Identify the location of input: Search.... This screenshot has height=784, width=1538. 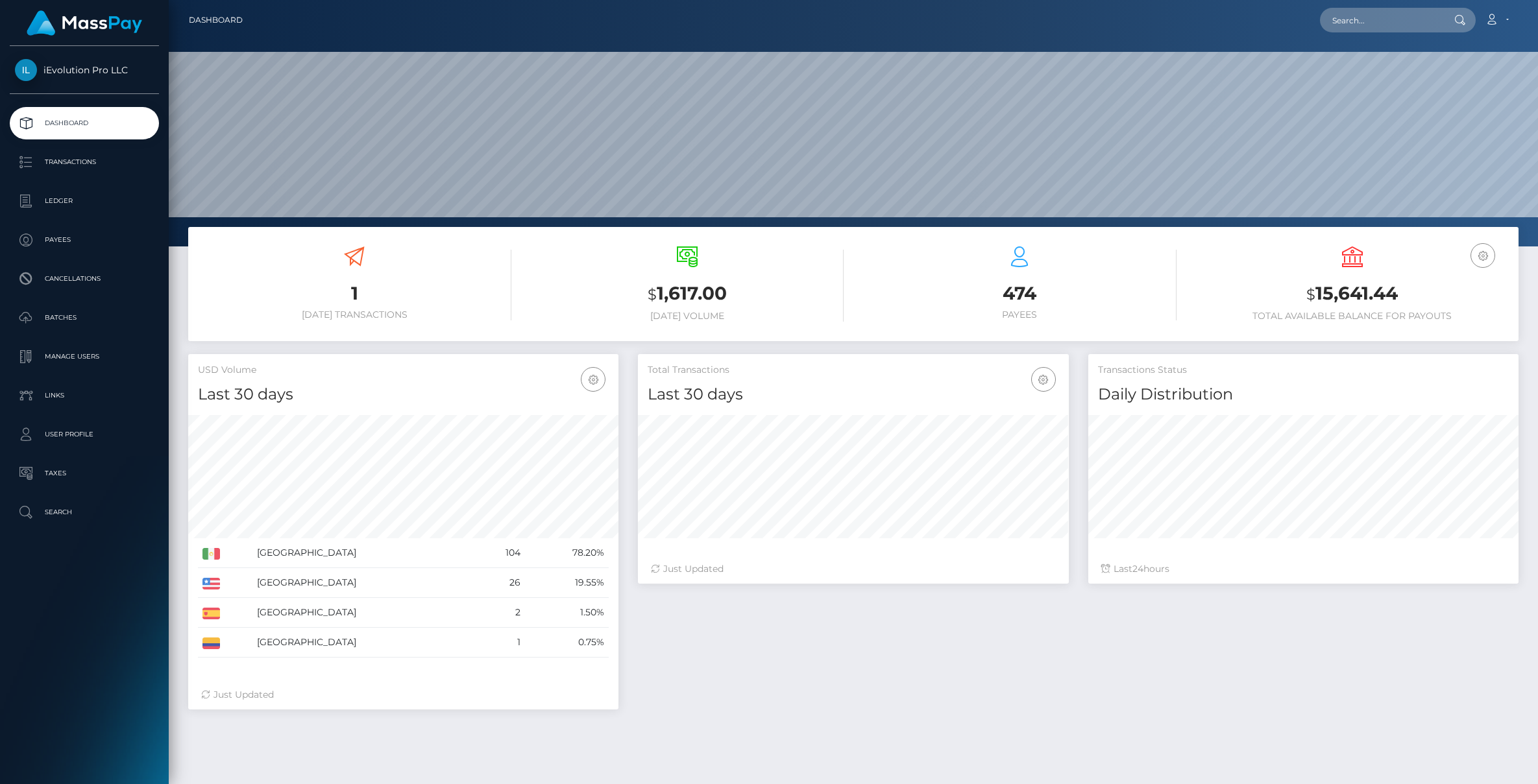
(1381, 20).